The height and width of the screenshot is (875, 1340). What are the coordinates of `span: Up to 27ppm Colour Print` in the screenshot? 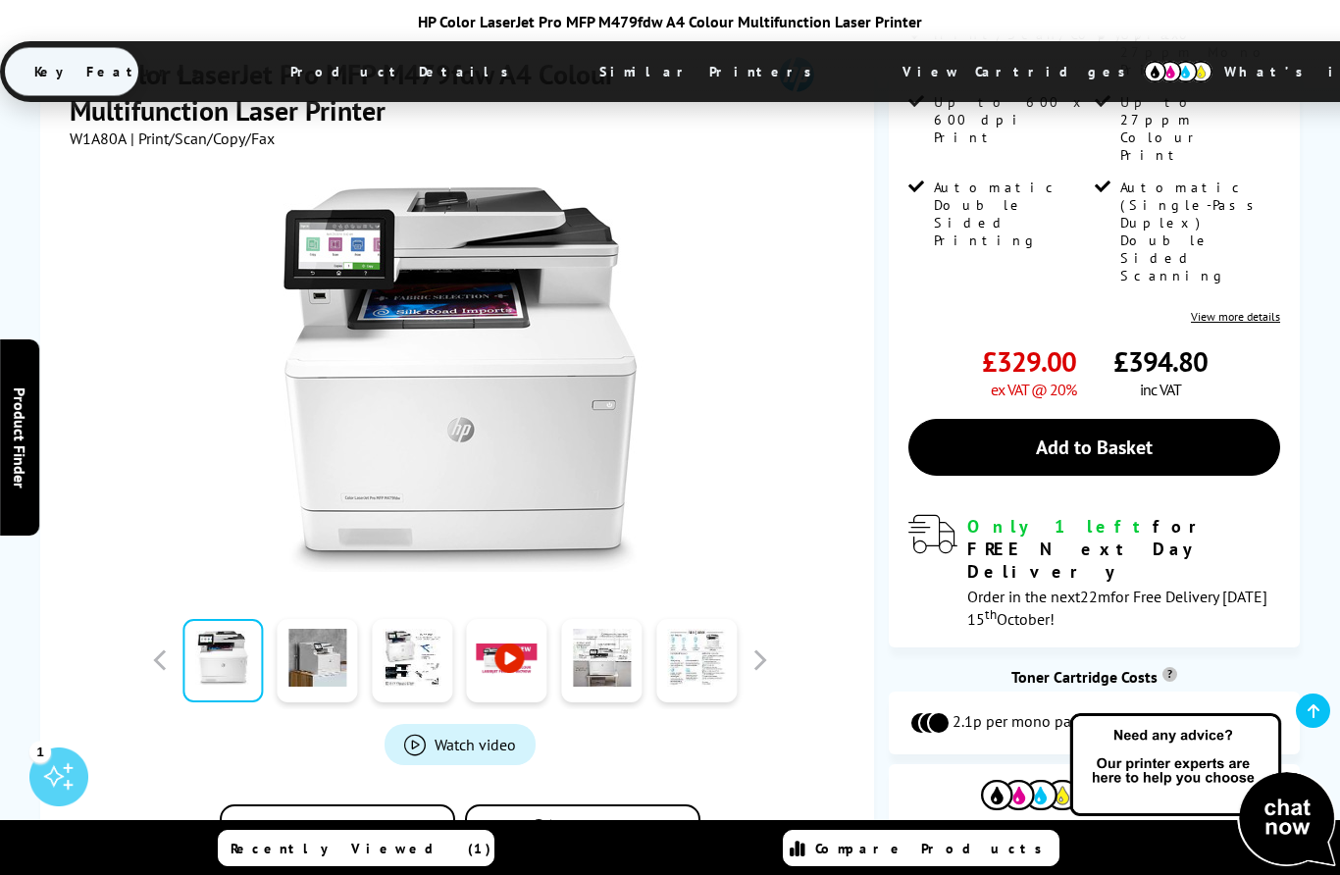 It's located at (1199, 129).